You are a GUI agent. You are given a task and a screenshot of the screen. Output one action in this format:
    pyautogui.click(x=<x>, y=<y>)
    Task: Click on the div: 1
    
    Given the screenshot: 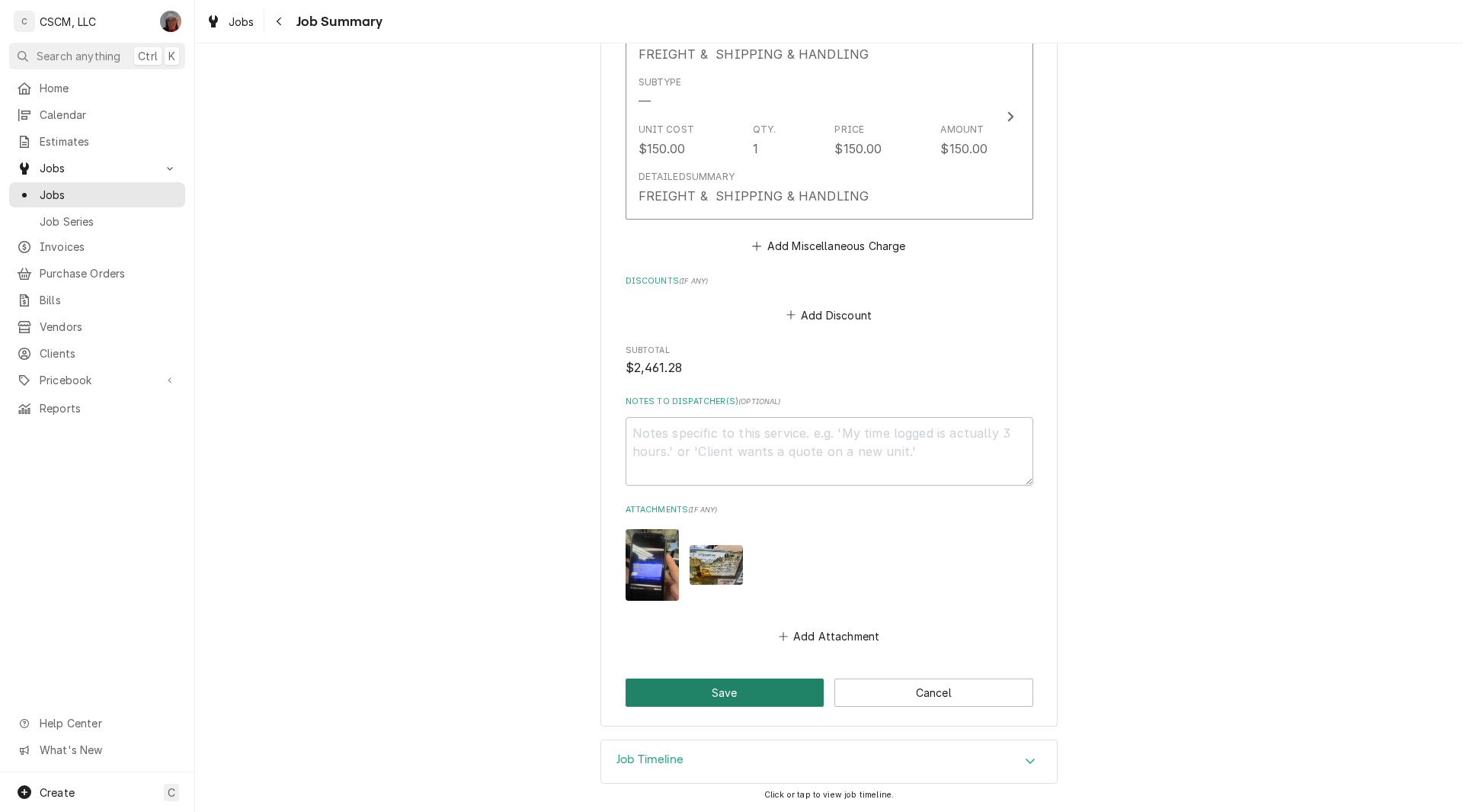 What is the action you would take?
    pyautogui.click(x=756, y=149)
    